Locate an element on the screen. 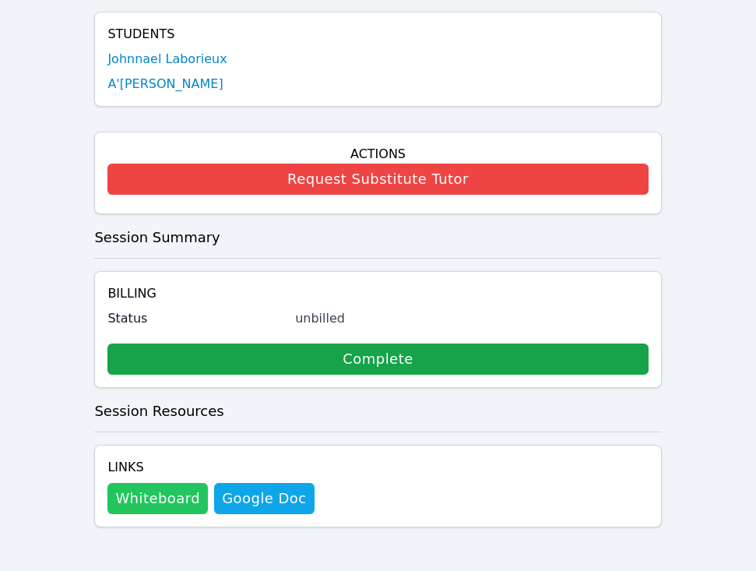  h4: Actions is located at coordinates (378, 154).